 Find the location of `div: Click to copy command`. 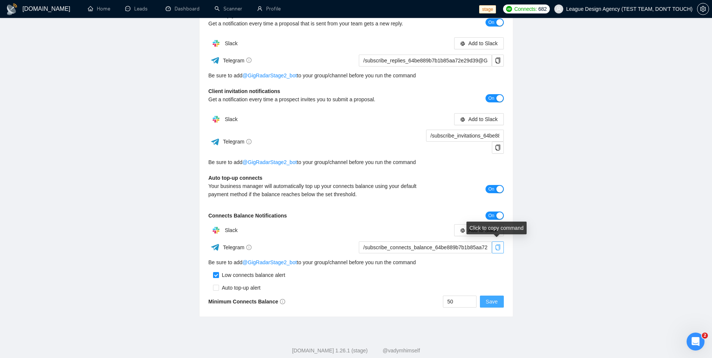

div: Click to copy command is located at coordinates (496, 228).